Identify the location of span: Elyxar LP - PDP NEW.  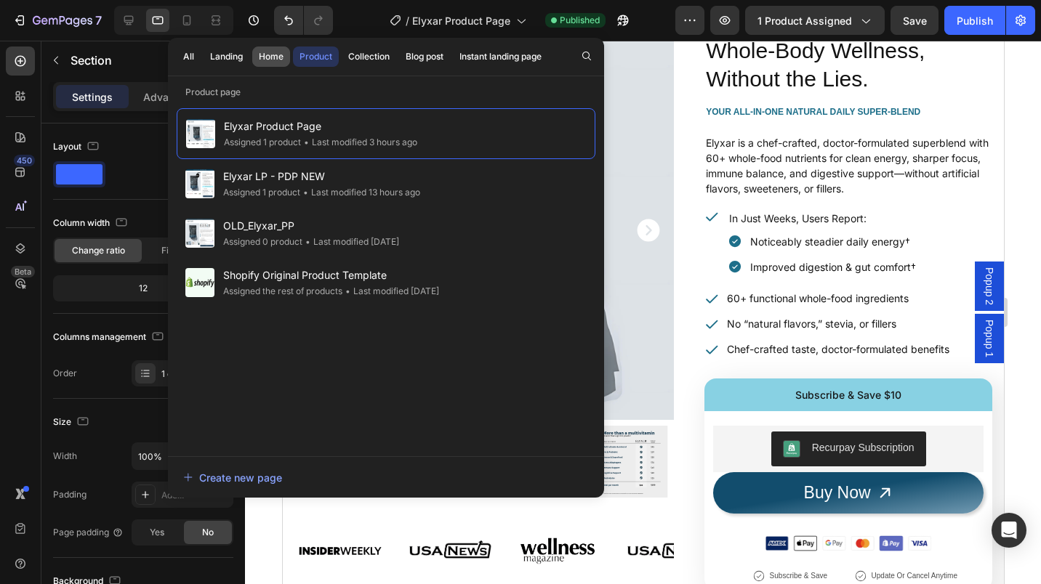
(321, 177).